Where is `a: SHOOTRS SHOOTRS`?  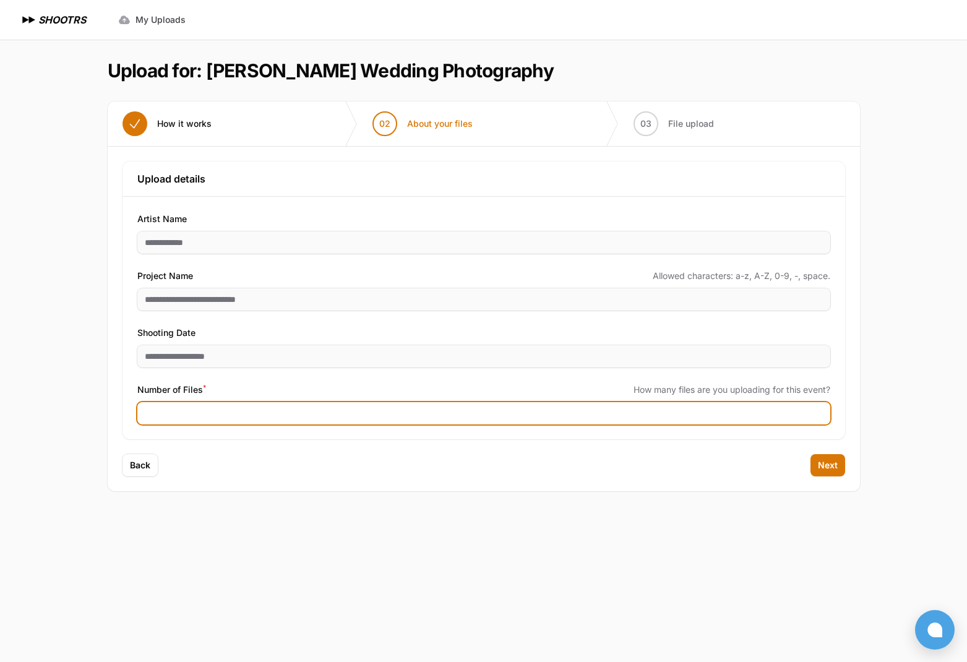 a: SHOOTRS SHOOTRS is located at coordinates (53, 20).